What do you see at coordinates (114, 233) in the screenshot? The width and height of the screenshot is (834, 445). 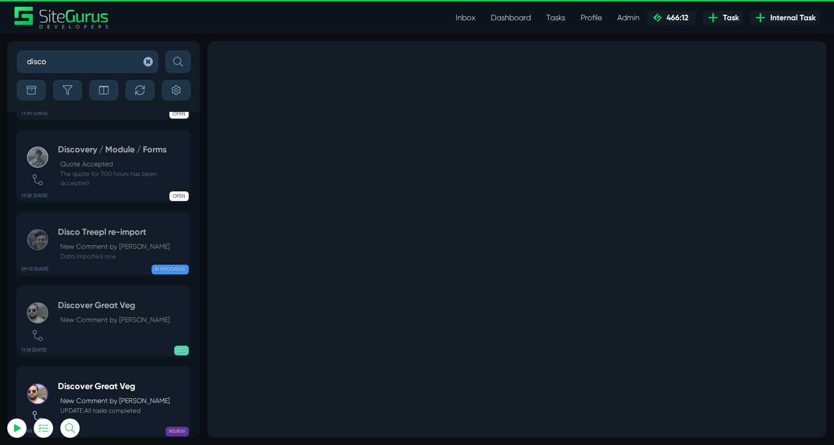 I see `h5: Disco Treepl re-import` at bounding box center [114, 233].